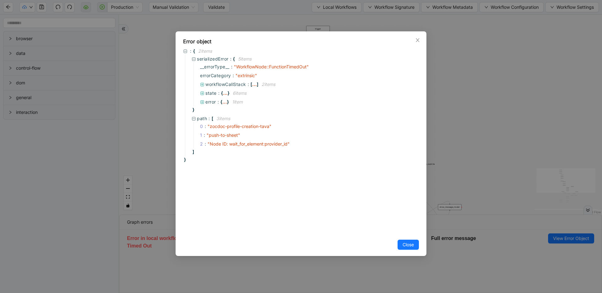  What do you see at coordinates (203, 135) in the screenshot?
I see `span: 1` at bounding box center [203, 135].